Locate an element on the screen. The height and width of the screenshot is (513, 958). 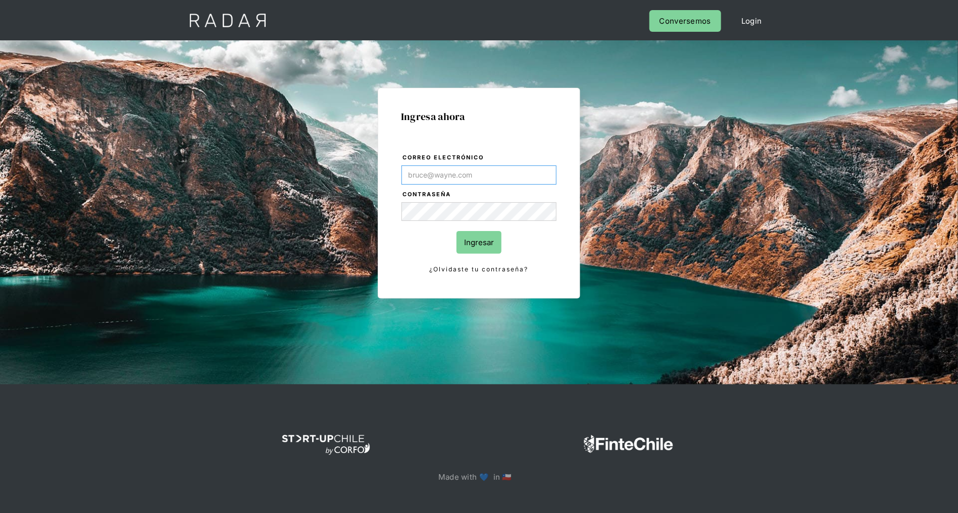
a: Conversemos is located at coordinates (685, 21).